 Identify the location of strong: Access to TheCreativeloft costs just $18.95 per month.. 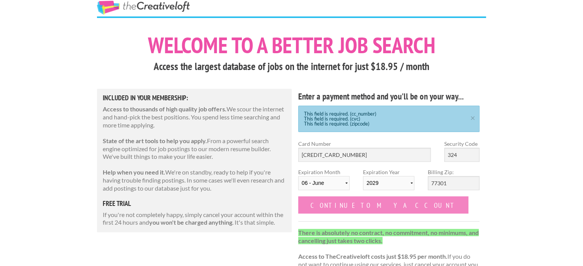
(373, 257).